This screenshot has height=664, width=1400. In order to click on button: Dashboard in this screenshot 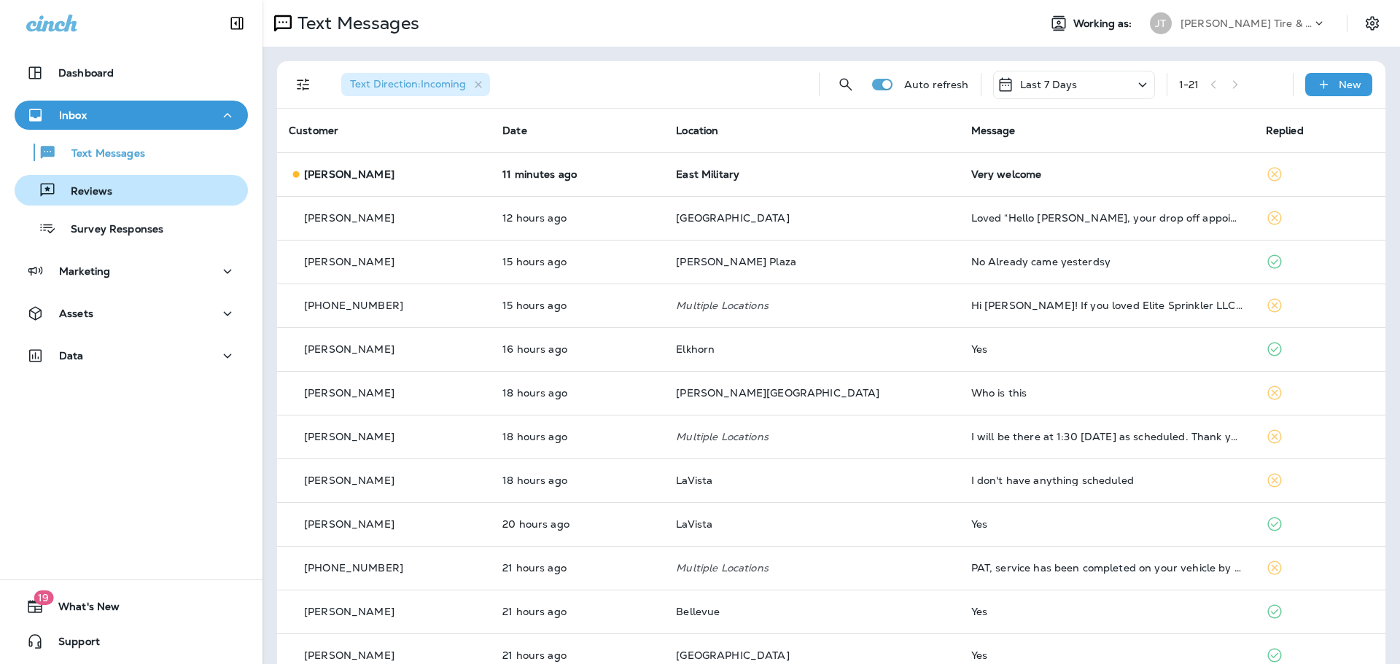, I will do `click(131, 73)`.